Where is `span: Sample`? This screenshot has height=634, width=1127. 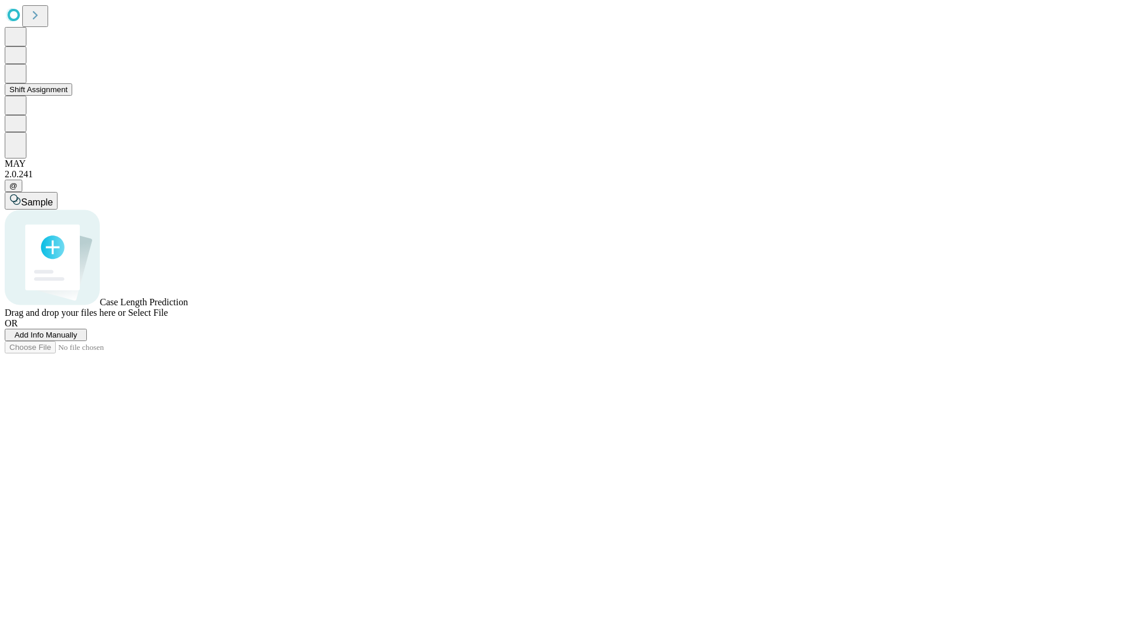
span: Sample is located at coordinates (37, 202).